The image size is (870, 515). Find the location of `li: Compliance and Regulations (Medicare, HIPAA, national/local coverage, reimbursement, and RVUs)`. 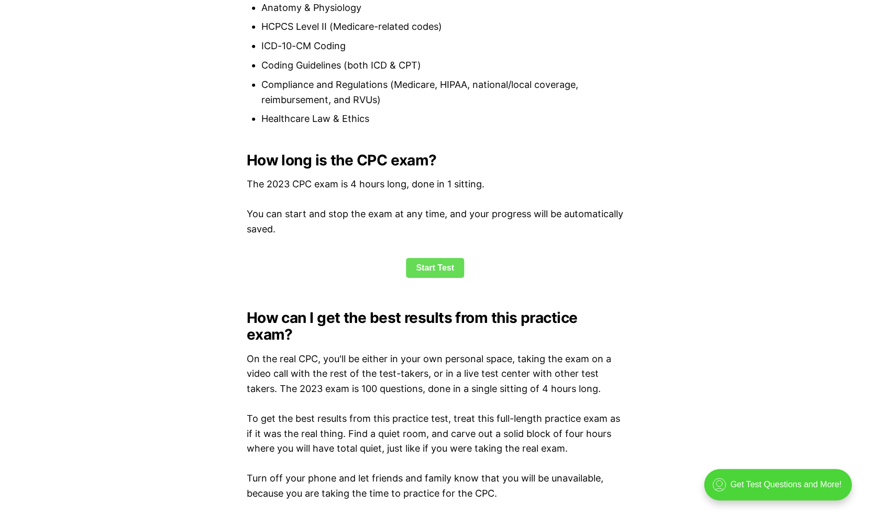

li: Compliance and Regulations (Medicare, HIPAA, national/local coverage, reimbursement, and RVUs) is located at coordinates (442, 93).